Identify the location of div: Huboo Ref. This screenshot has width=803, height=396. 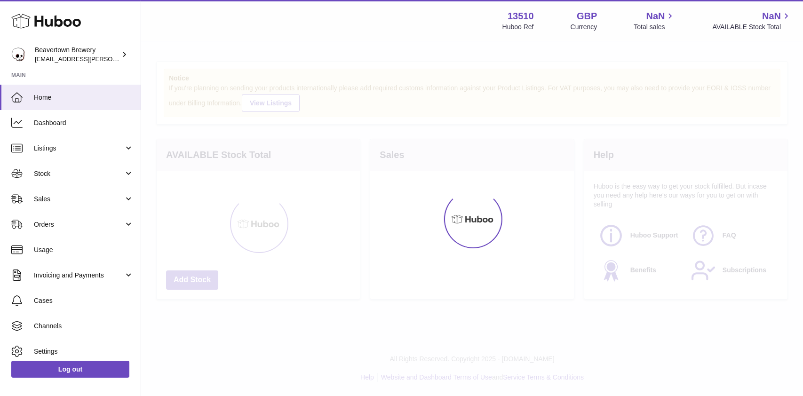
(518, 27).